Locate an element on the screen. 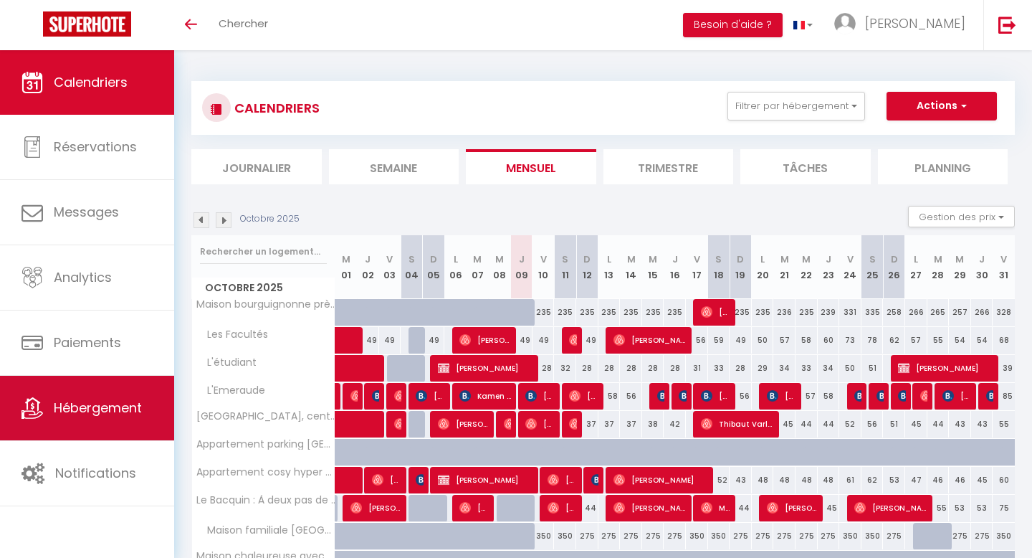  div: 53 is located at coordinates (982, 507).